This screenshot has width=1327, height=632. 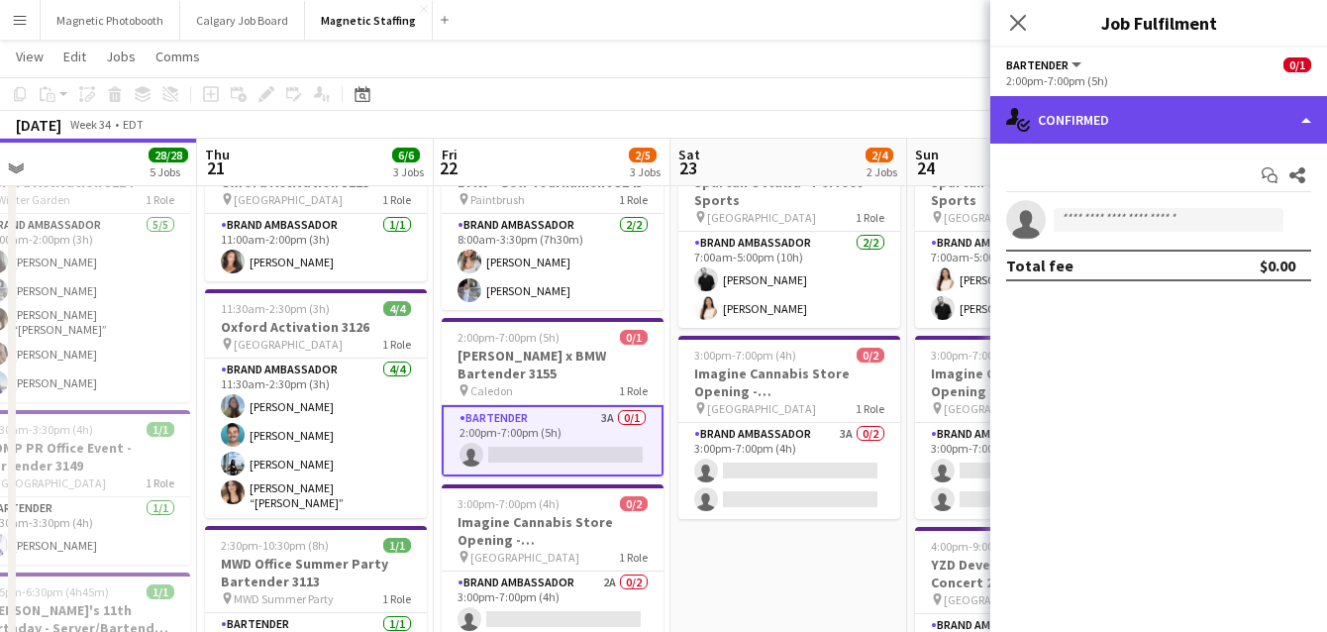 I want to click on span: 23, so click(x=687, y=167).